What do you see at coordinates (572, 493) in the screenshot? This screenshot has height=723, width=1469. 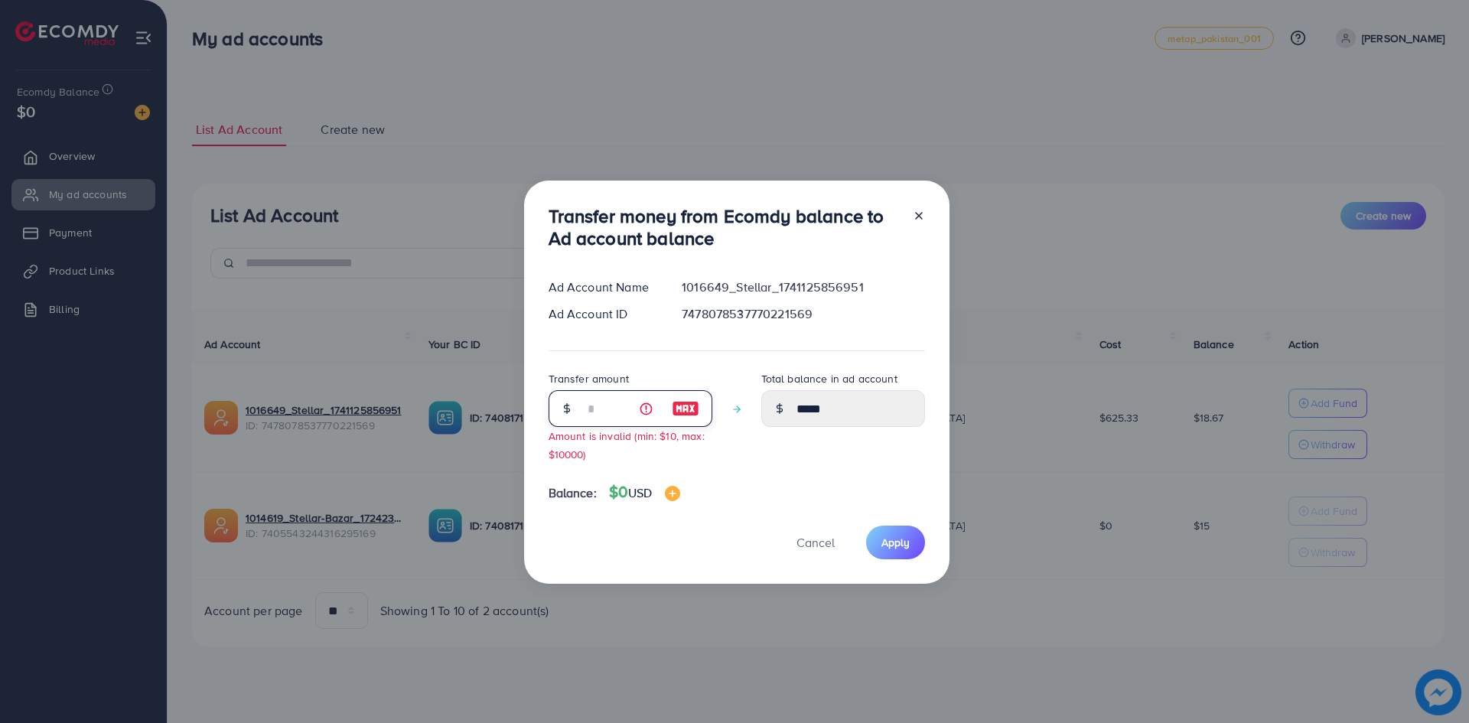 I see `span: Balance:` at bounding box center [572, 493].